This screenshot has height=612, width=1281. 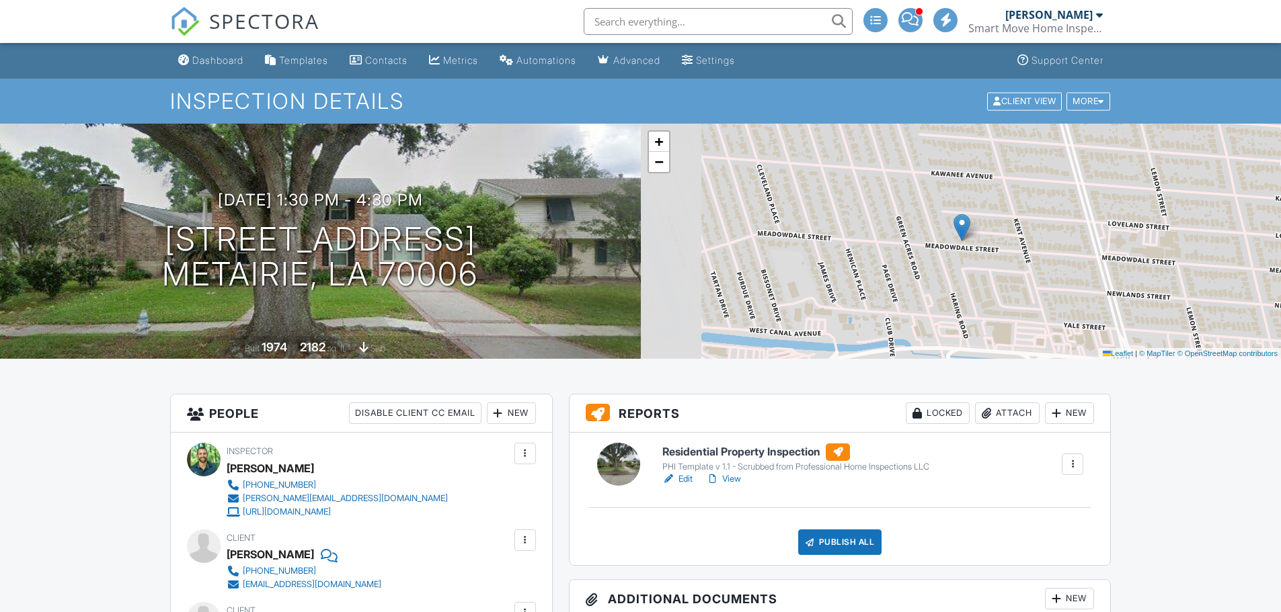 I want to click on span: Client, so click(x=241, y=538).